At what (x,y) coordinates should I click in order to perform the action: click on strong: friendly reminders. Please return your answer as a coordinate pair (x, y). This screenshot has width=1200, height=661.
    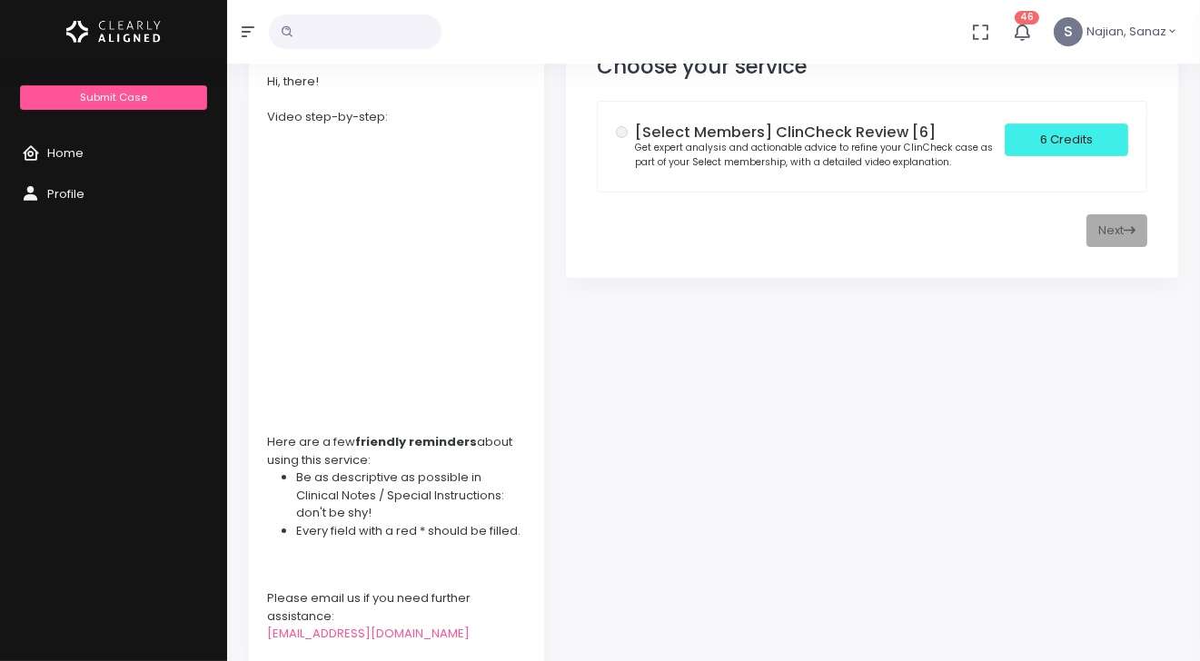
    Looking at the image, I should click on (416, 442).